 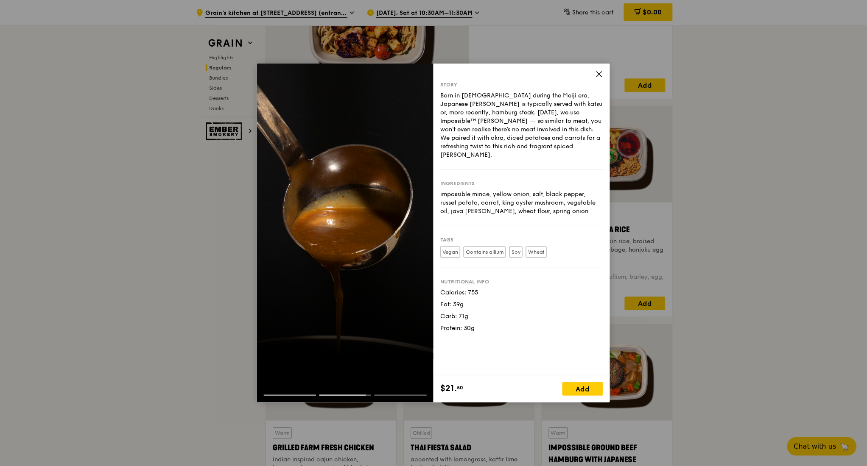 What do you see at coordinates (522, 305) in the screenshot?
I see `div: Fat: 39g` at bounding box center [522, 305].